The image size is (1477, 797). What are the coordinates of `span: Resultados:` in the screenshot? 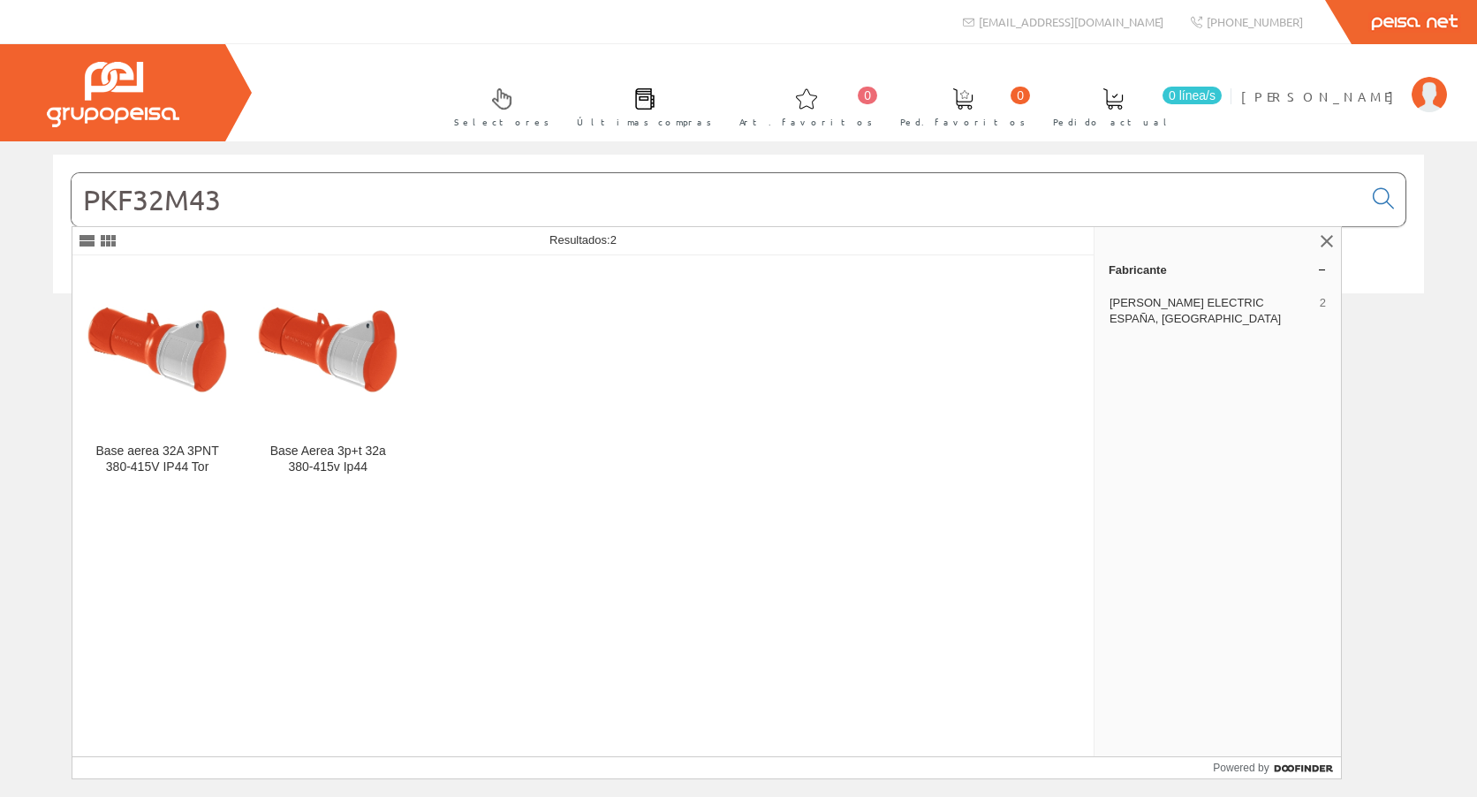 It's located at (583, 239).